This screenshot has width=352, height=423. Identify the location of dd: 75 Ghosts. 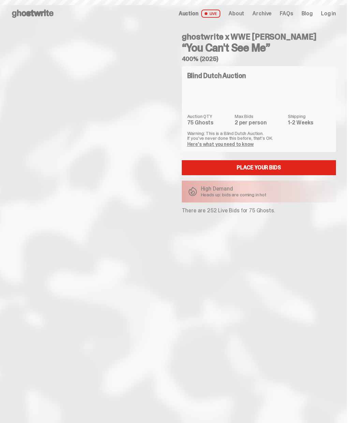
(209, 123).